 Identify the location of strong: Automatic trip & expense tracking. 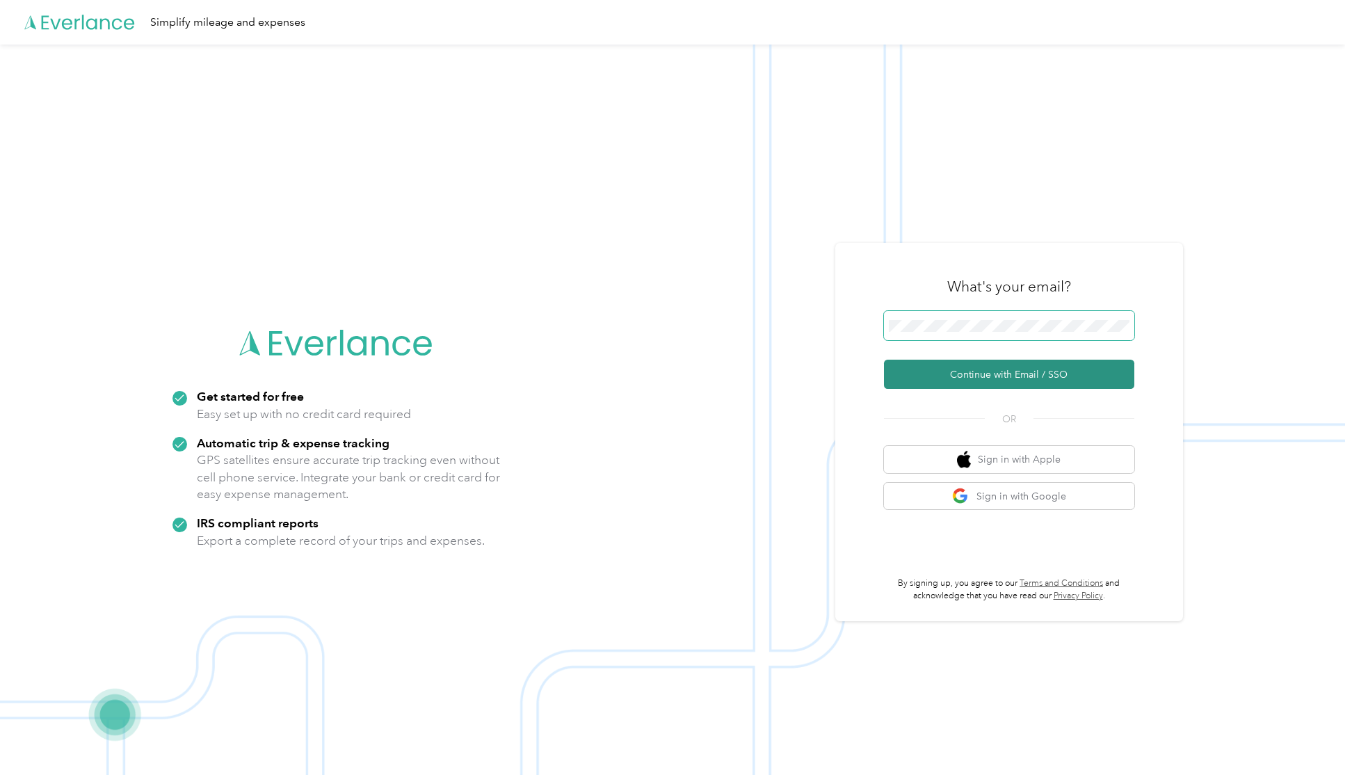
(293, 442).